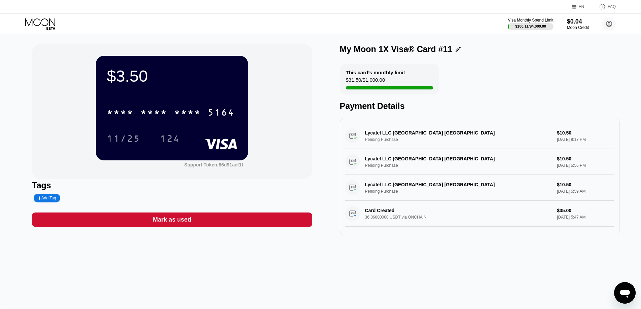  What do you see at coordinates (214, 165) in the screenshot?
I see `div: Support Token:86d91aef1f` at bounding box center [214, 165].